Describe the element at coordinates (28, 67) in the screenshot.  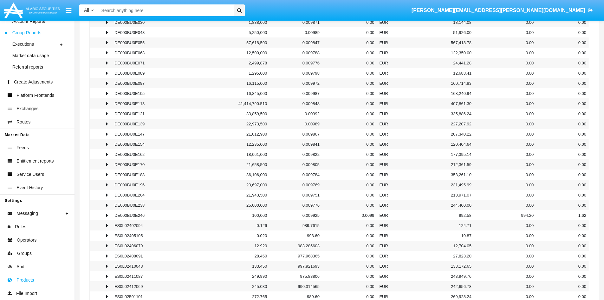
I see `span: Referral reports` at that location.